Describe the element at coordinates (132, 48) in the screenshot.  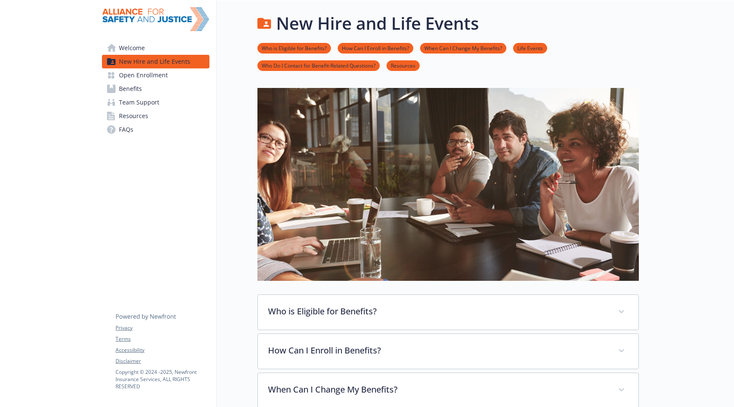
I see `span: Welcome` at that location.